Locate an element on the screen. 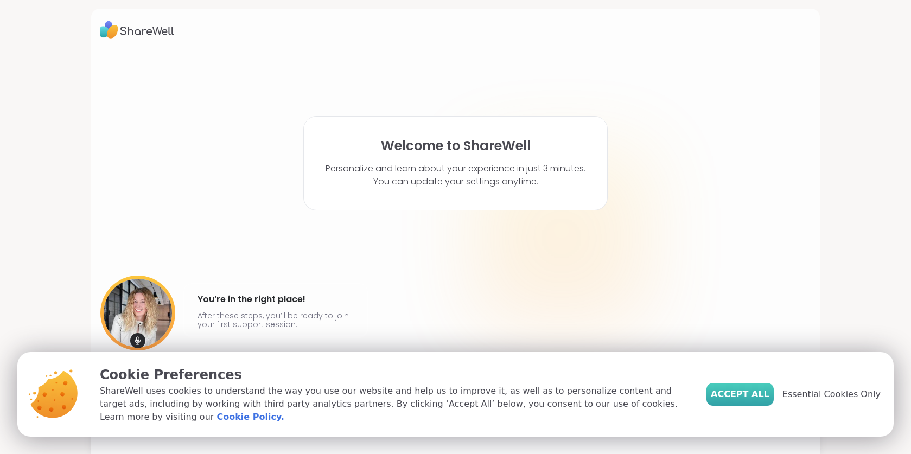 This screenshot has width=911, height=454. p: Cookie Preferences is located at coordinates (394, 375).